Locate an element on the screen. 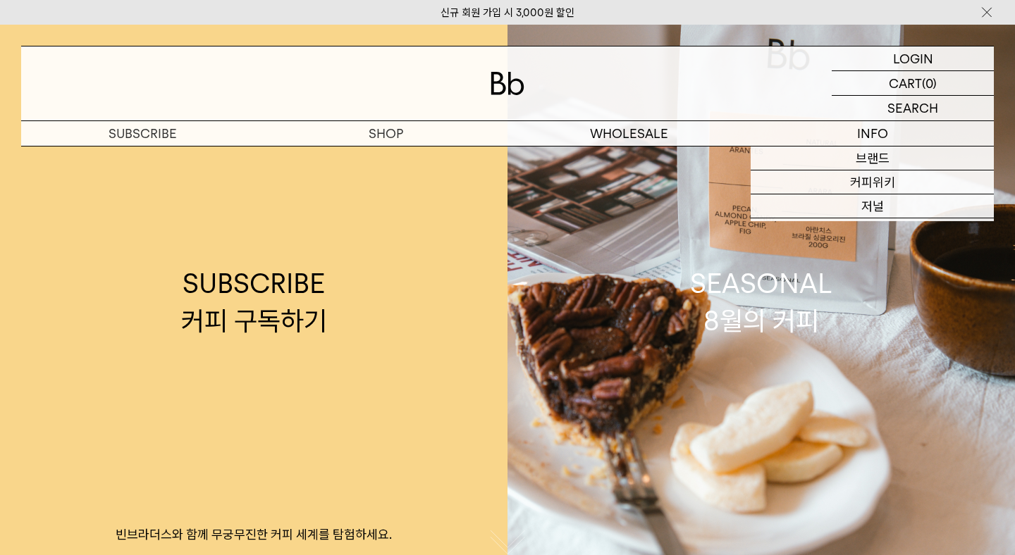 The width and height of the screenshot is (1015, 555). a: 신규 회원 가입 시 3,000원 할인 is located at coordinates (507, 13).